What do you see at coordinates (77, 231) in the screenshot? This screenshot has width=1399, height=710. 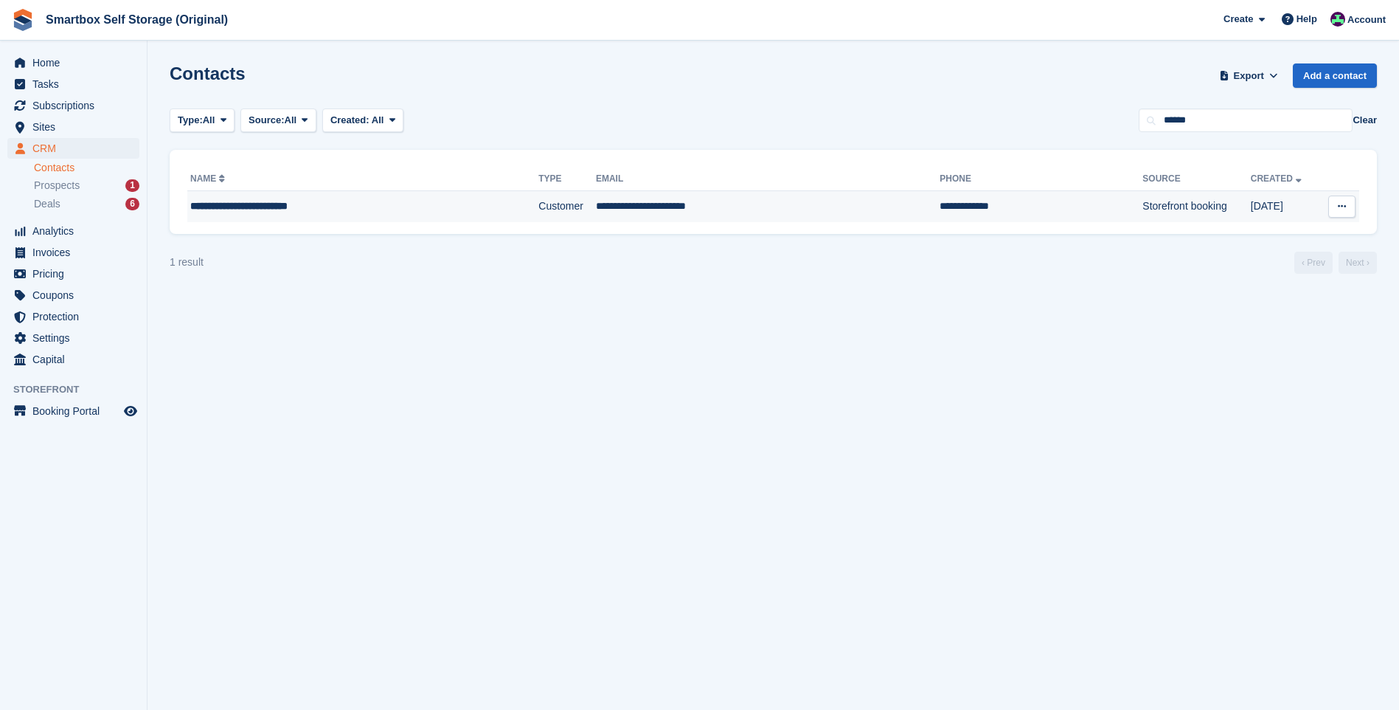 I see `span: Analytics` at bounding box center [77, 231].